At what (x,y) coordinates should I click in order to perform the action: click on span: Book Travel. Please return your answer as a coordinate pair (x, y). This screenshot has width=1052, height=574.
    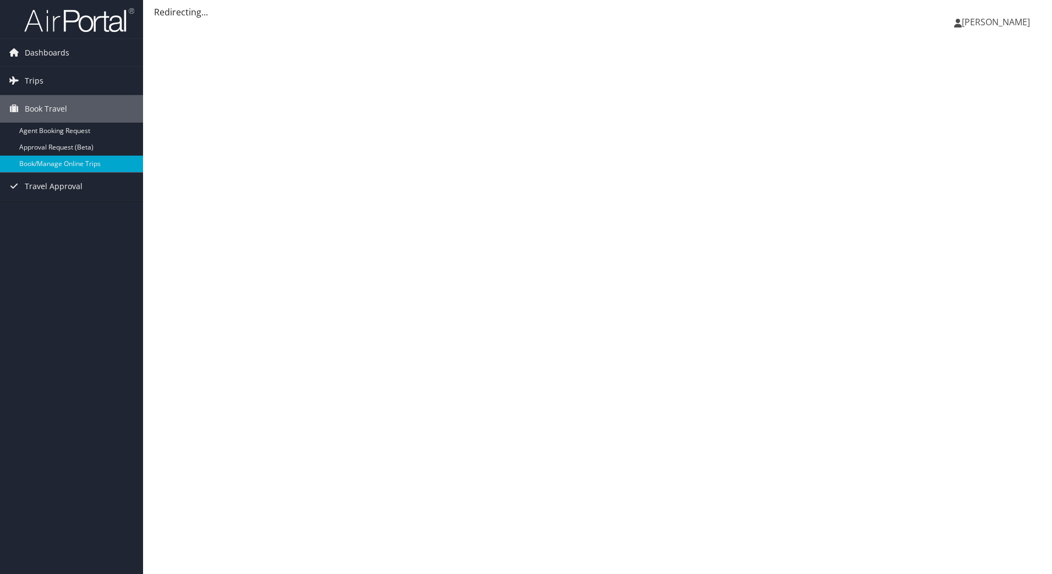
    Looking at the image, I should click on (46, 109).